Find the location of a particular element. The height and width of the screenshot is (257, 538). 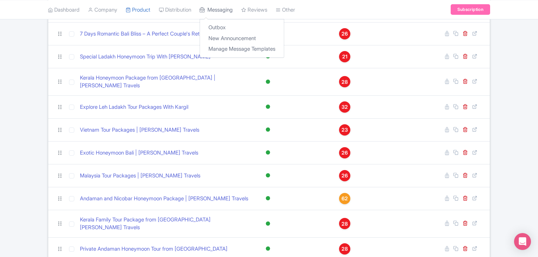

a: Outbox is located at coordinates (242, 27).